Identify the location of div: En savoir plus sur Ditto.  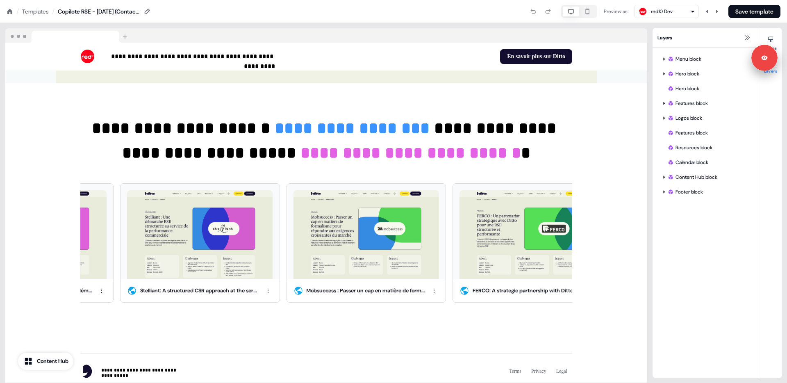
(451, 57).